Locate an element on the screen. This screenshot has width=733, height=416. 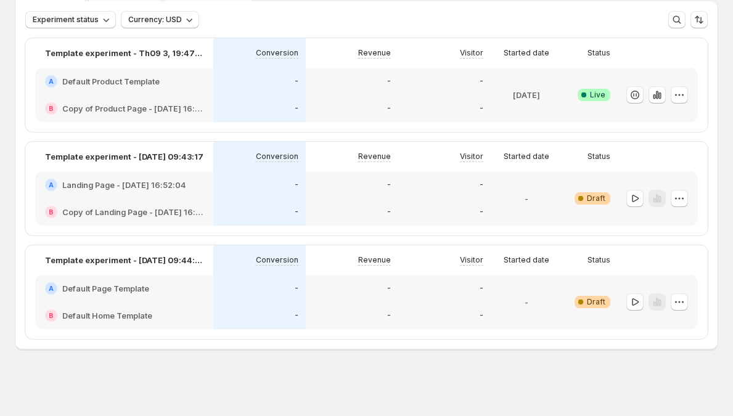
span: Currency: USD is located at coordinates (155, 20).